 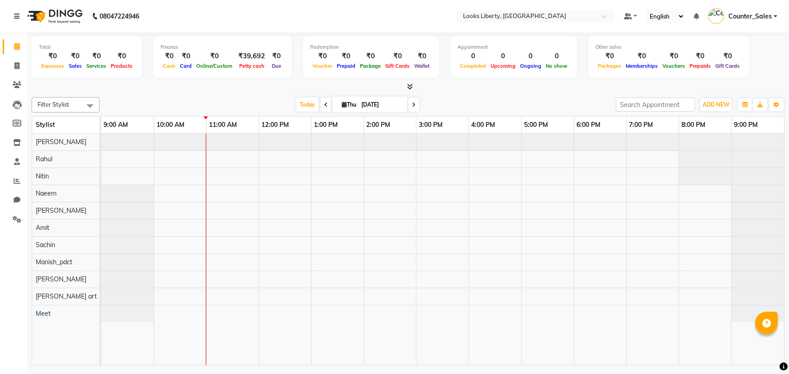 I want to click on span: Naeem, so click(x=46, y=194).